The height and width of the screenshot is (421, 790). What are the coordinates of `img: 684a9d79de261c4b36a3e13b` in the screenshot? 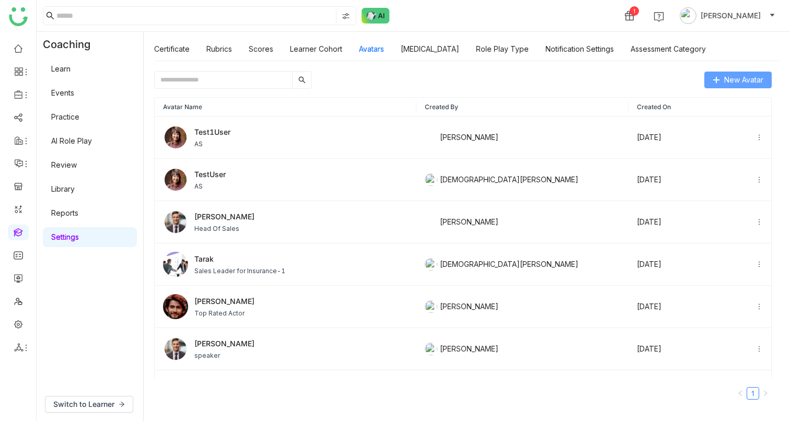 It's located at (431, 222).